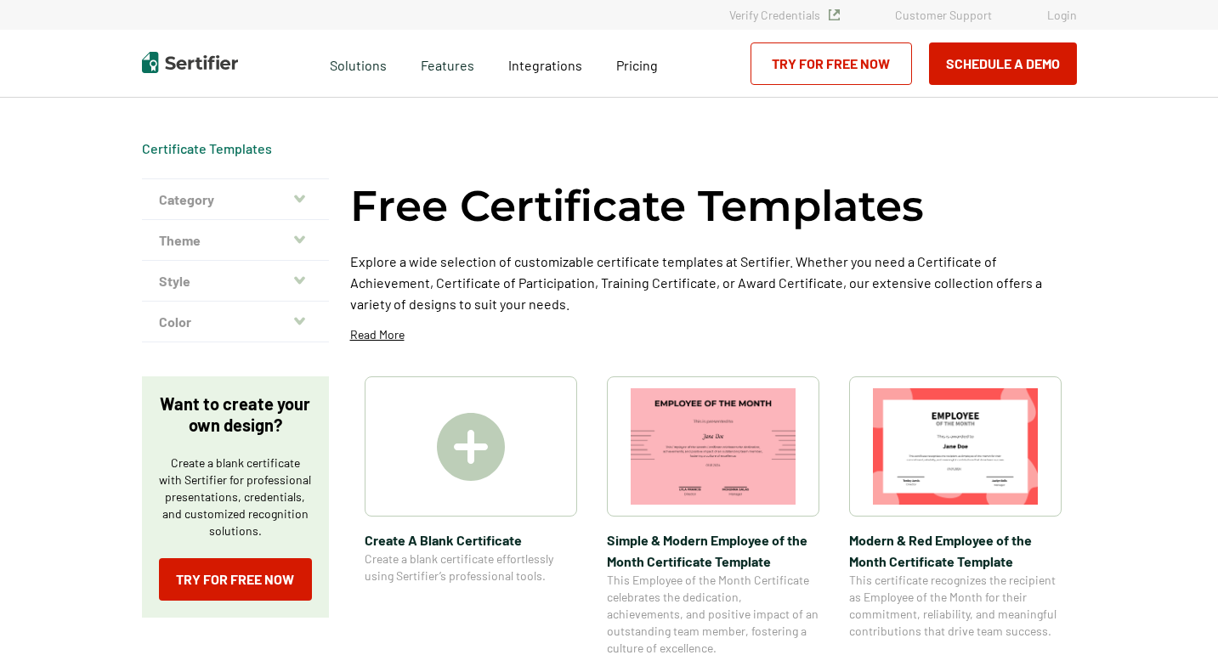  I want to click on h1: Free Certificate Templates, so click(637, 206).